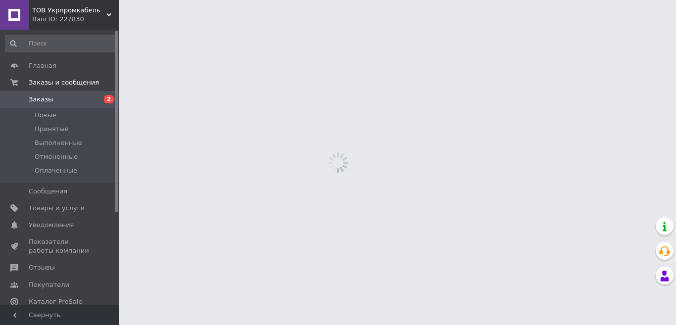 The image size is (676, 325). Describe the element at coordinates (42, 268) in the screenshot. I see `span: Отзывы` at that location.